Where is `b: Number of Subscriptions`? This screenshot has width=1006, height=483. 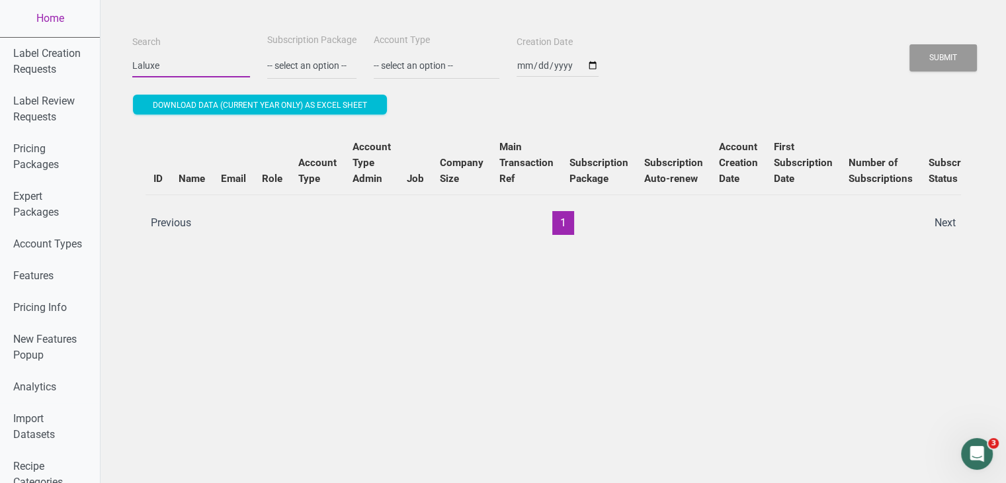 b: Number of Subscriptions is located at coordinates (880, 171).